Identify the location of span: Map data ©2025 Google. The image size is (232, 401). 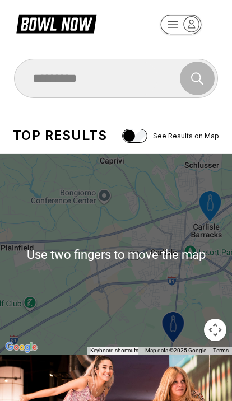
(176, 350).